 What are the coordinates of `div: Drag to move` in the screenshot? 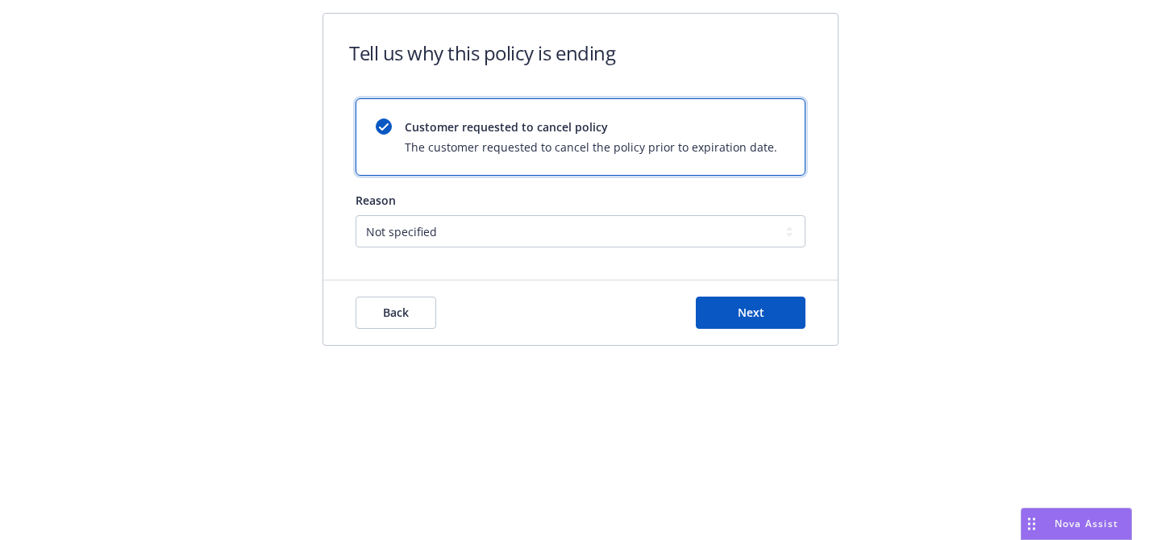 It's located at (1031, 524).